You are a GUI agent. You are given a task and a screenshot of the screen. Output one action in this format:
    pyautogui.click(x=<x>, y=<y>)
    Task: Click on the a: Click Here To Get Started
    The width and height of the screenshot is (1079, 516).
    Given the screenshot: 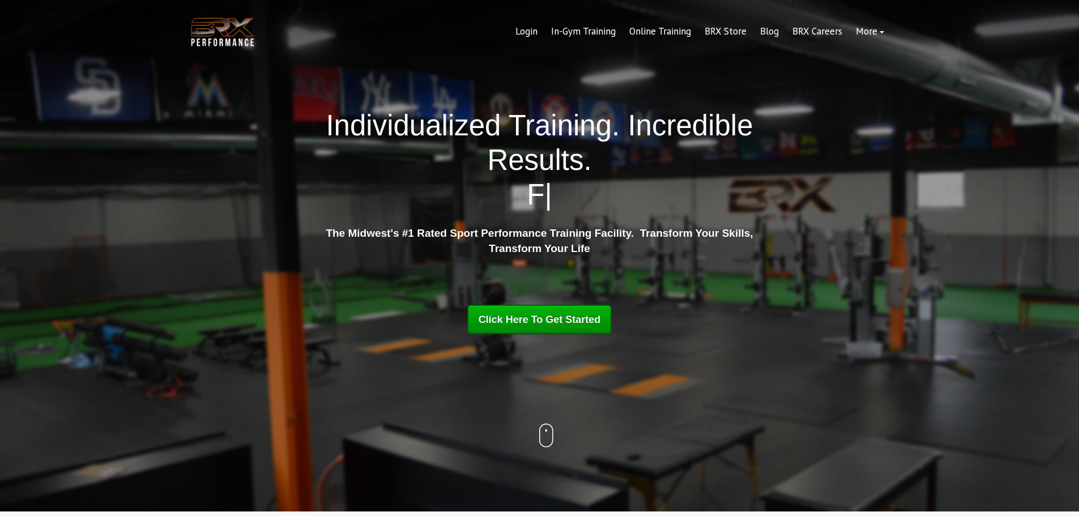 What is the action you would take?
    pyautogui.click(x=540, y=320)
    